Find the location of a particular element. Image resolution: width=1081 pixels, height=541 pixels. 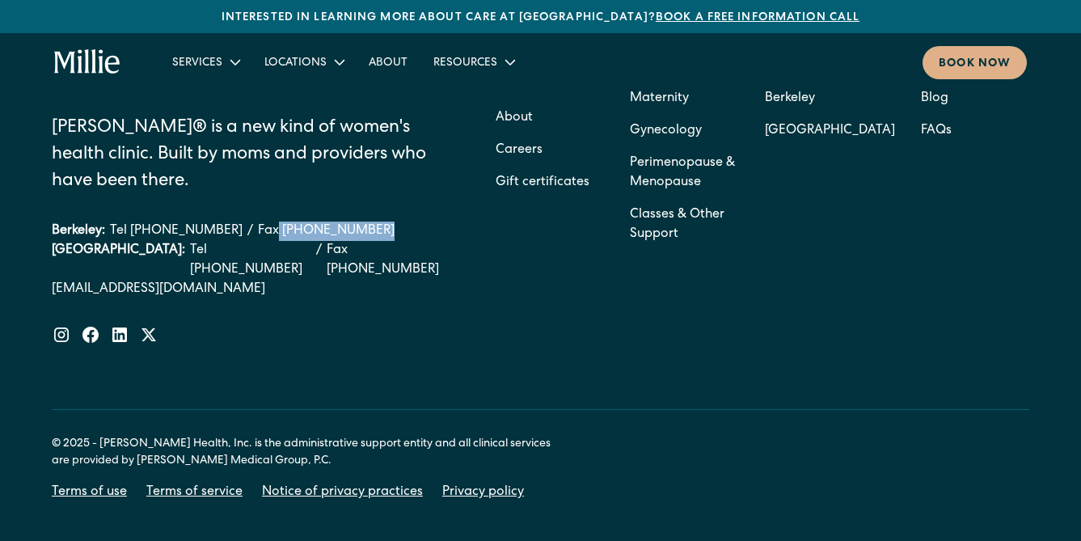

a: FAQs is located at coordinates (936, 131).